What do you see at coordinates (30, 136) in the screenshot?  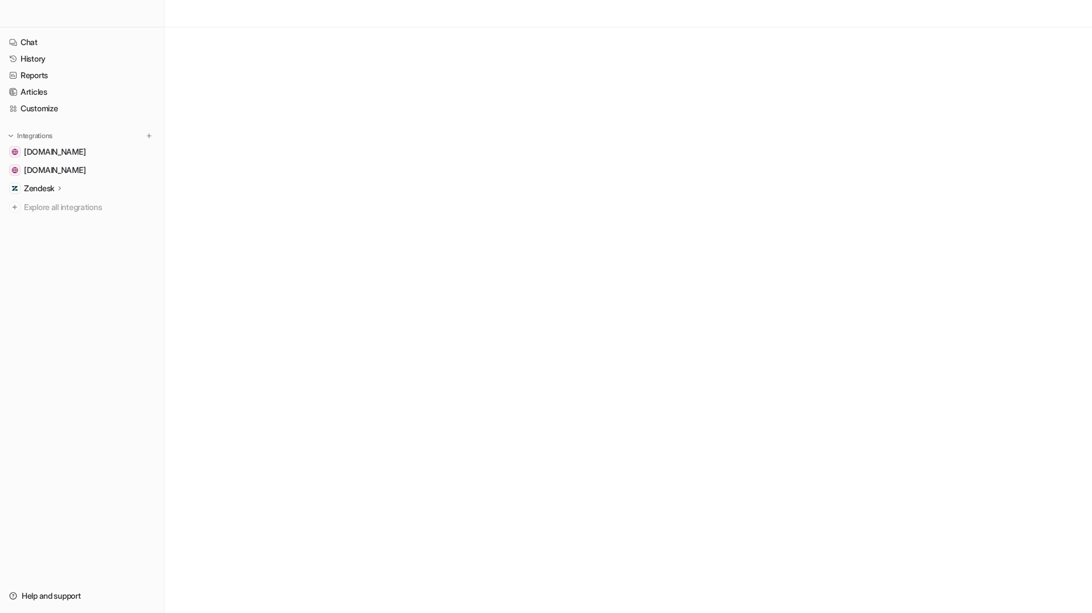 I see `button: Integrations` at bounding box center [30, 136].